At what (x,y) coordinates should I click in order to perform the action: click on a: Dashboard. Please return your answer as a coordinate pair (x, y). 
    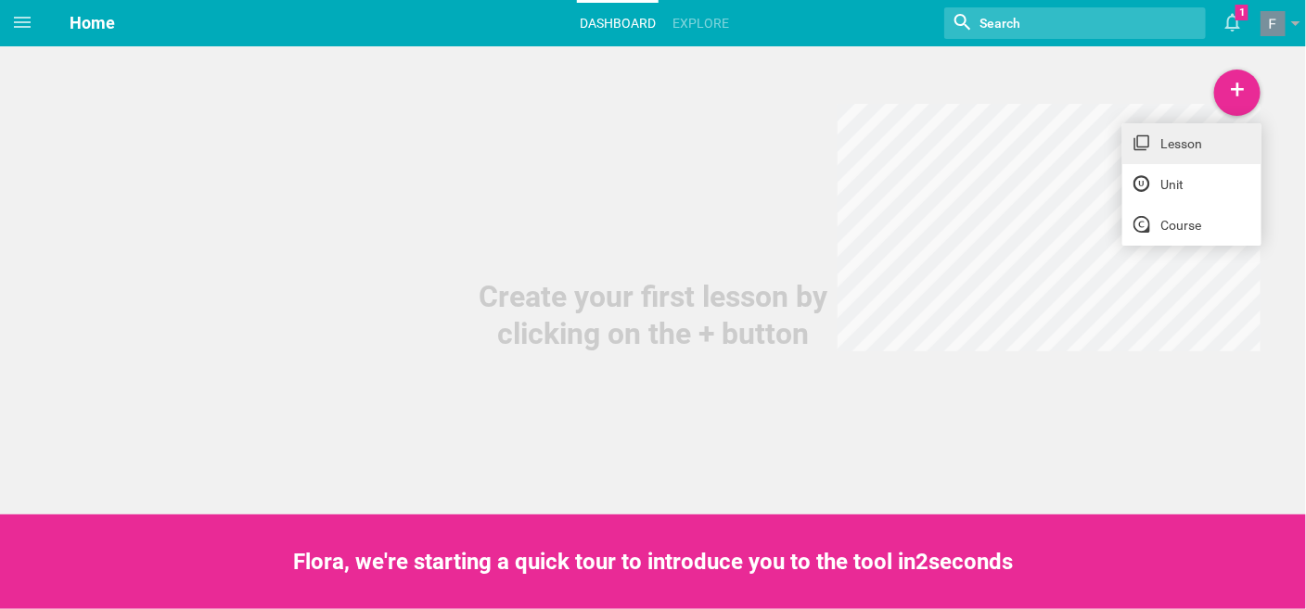
    Looking at the image, I should click on (618, 23).